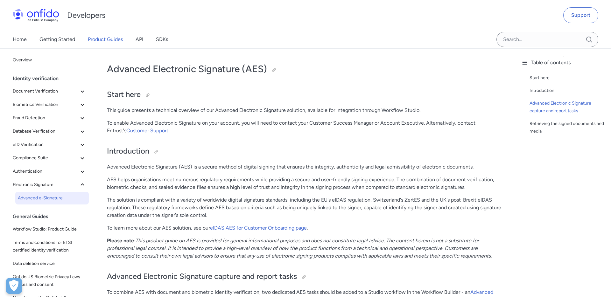  Describe the element at coordinates (49, 247) in the screenshot. I see `a: Terms and conditions for ETSI certified identity verification` at that location.